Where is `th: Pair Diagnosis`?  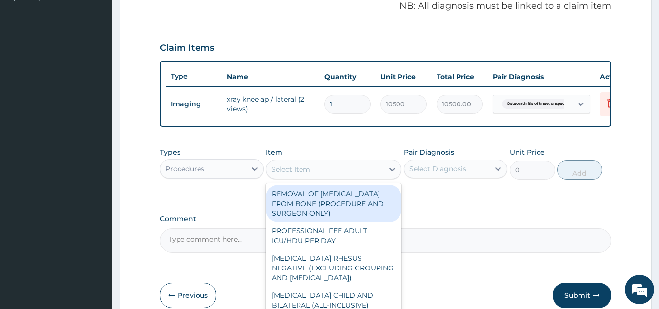 th: Pair Diagnosis is located at coordinates (541, 77).